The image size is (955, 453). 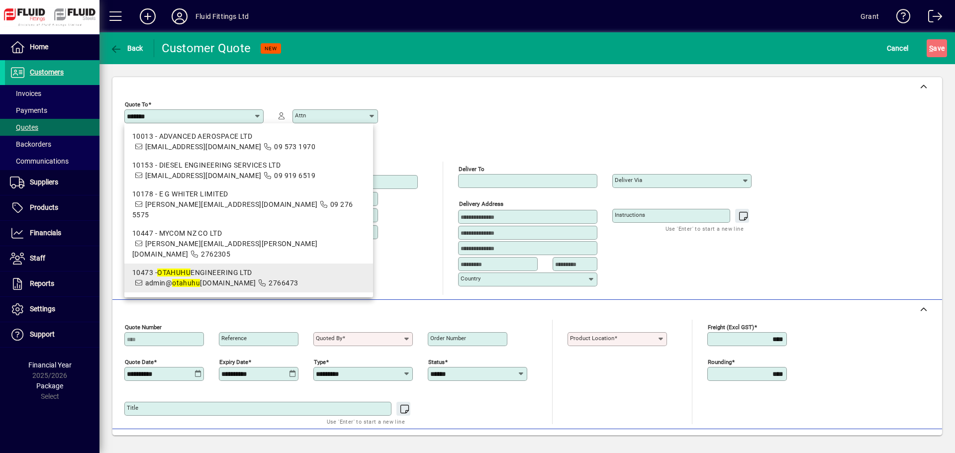 I want to click on span: Backorders, so click(x=30, y=144).